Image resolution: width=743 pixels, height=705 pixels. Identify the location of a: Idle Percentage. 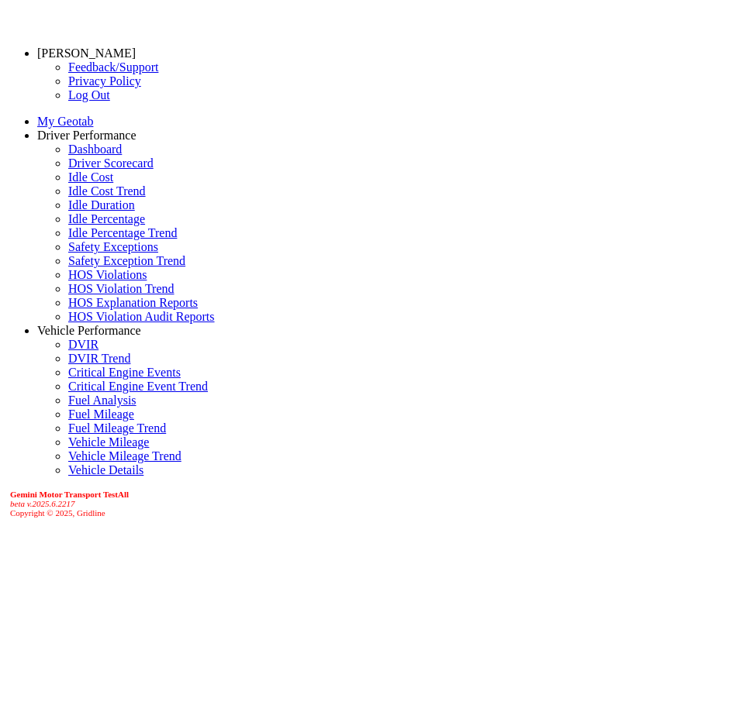
(106, 219).